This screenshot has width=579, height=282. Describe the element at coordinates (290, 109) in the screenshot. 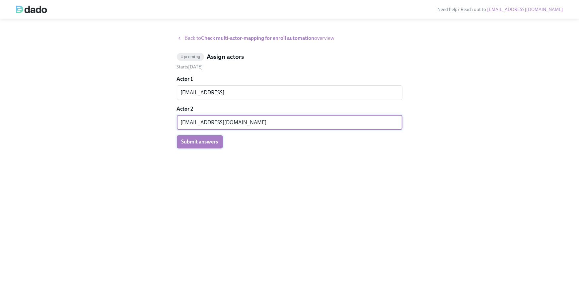

I see `label: Actor 2` at that location.